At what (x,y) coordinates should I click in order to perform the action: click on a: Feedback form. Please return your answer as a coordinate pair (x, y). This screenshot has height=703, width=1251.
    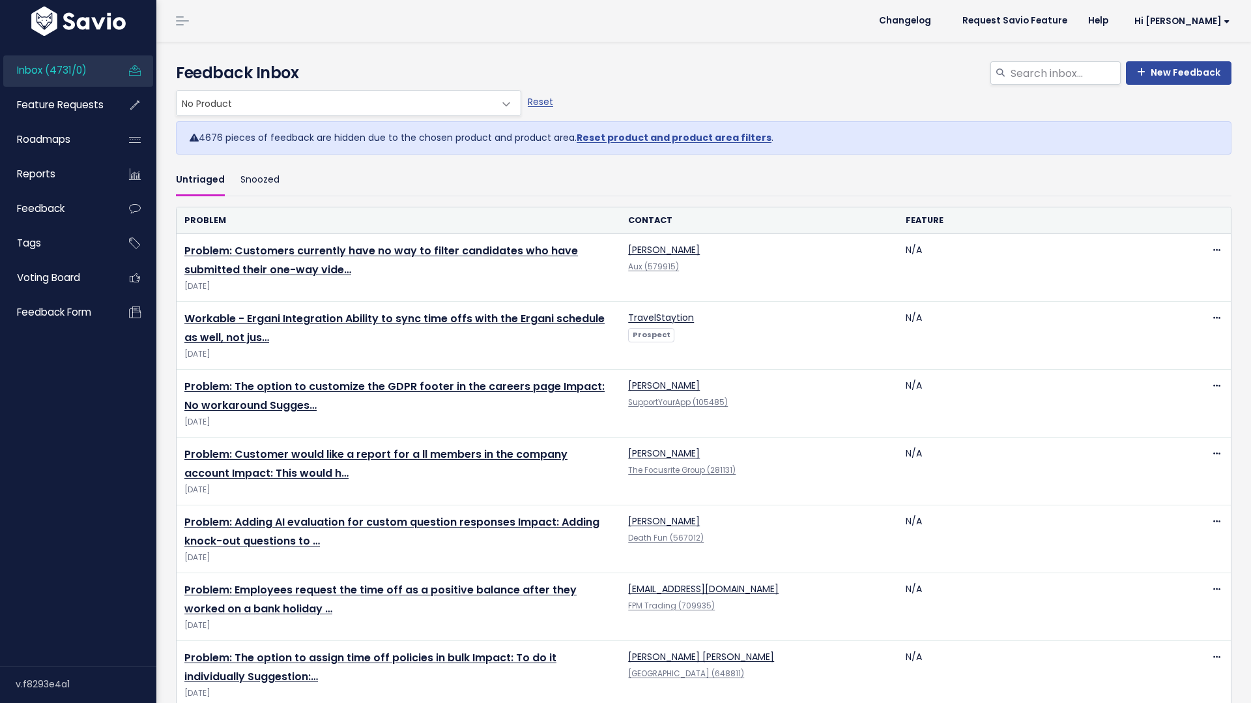
    Looking at the image, I should click on (55, 312).